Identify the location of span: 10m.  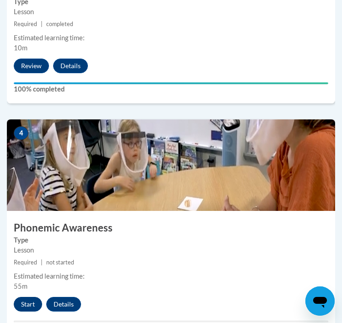
(21, 48).